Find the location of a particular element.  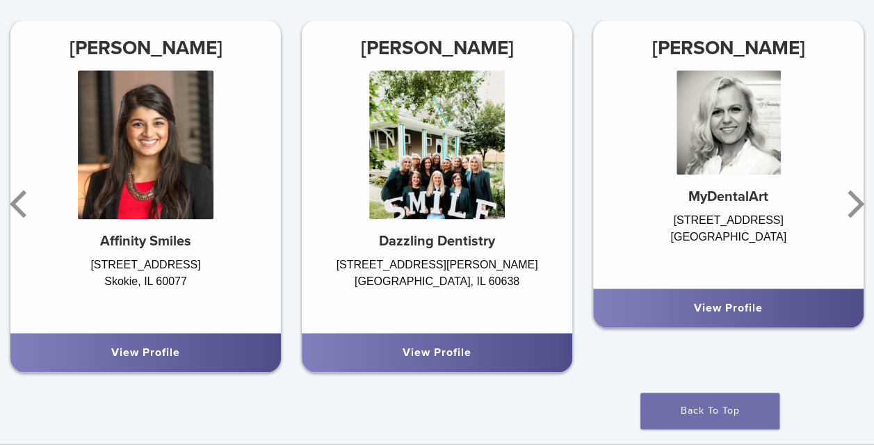

strong: Affinity Smiles is located at coordinates (145, 241).